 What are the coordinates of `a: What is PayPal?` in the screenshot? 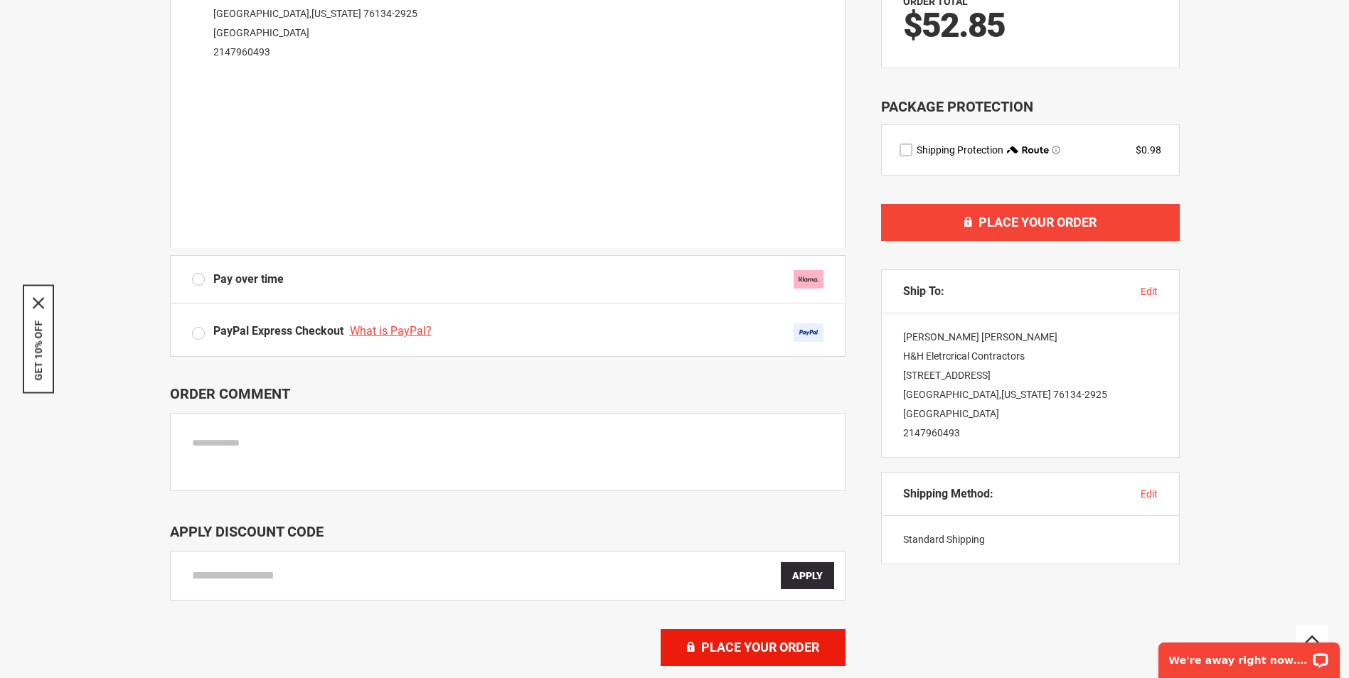 It's located at (392, 331).